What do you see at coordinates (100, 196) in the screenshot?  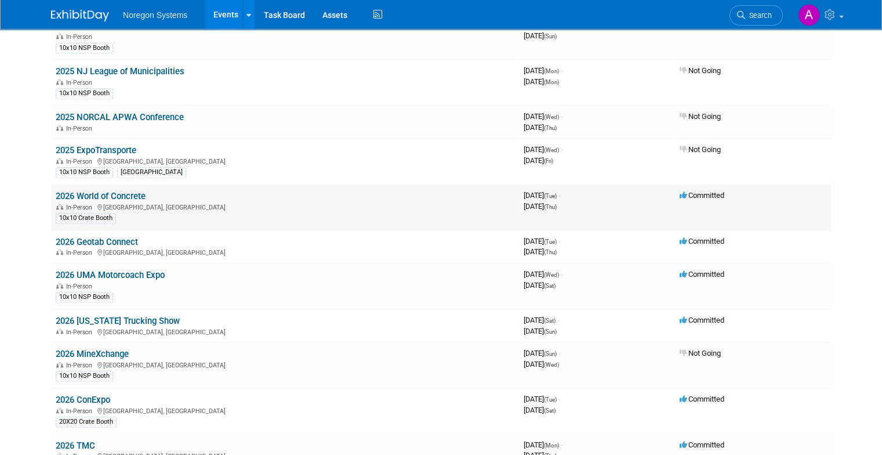 I see `a: 2026 World of Concrete` at bounding box center [100, 196].